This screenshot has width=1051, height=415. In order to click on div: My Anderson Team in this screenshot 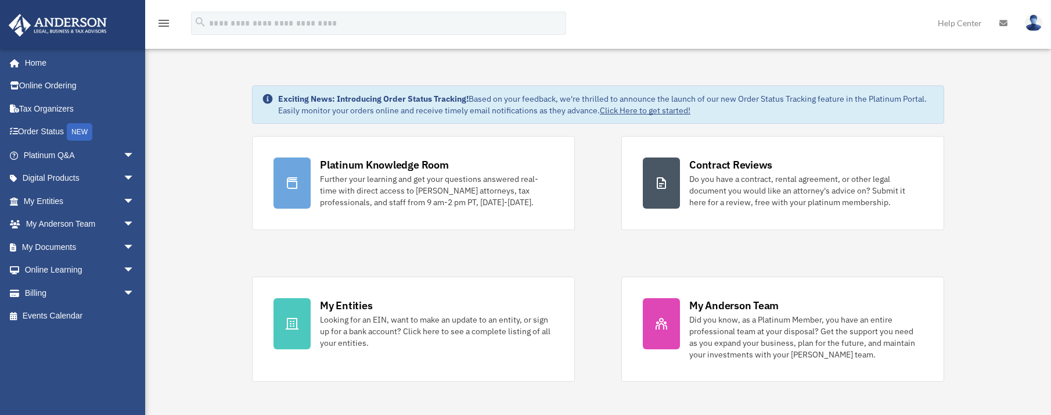, I will do `click(734, 305)`.